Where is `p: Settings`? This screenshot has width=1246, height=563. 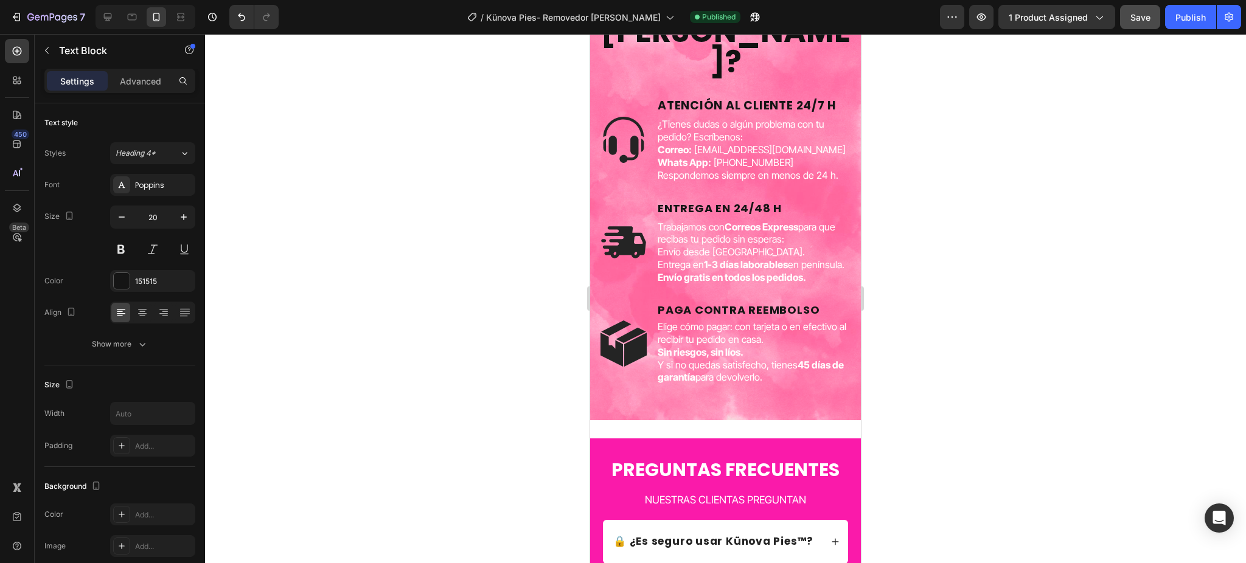 p: Settings is located at coordinates (77, 81).